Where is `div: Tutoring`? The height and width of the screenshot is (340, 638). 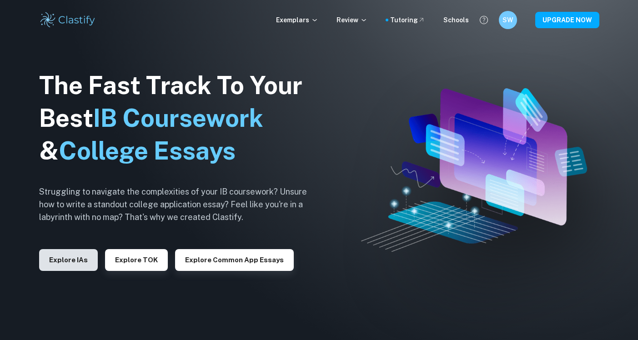 div: Tutoring is located at coordinates (407, 20).